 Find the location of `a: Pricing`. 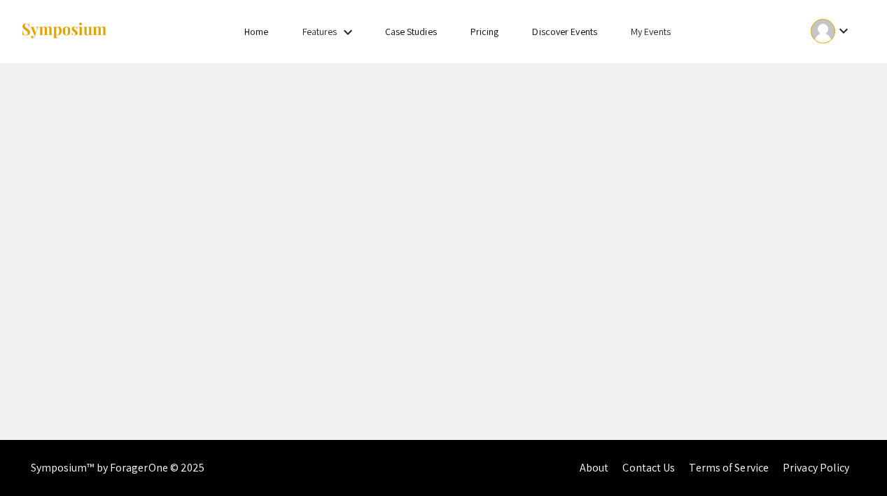

a: Pricing is located at coordinates (484, 31).